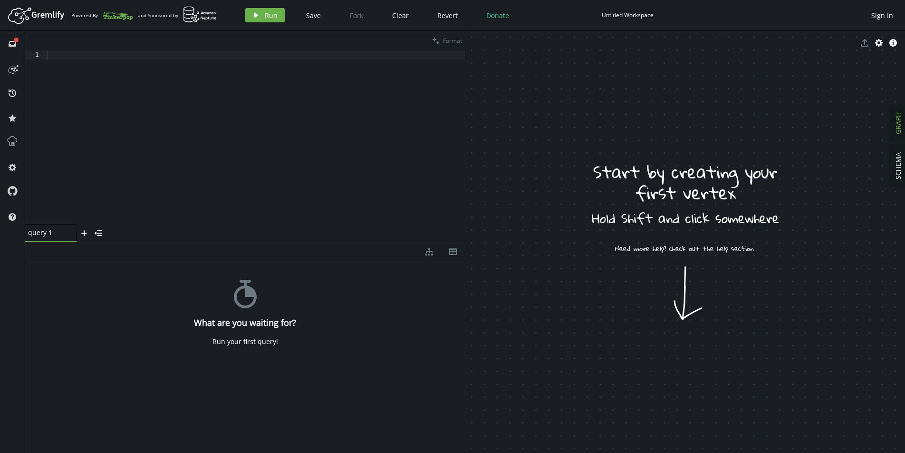 This screenshot has width=905, height=453. What do you see at coordinates (498, 15) in the screenshot?
I see `button: Donate` at bounding box center [498, 15].